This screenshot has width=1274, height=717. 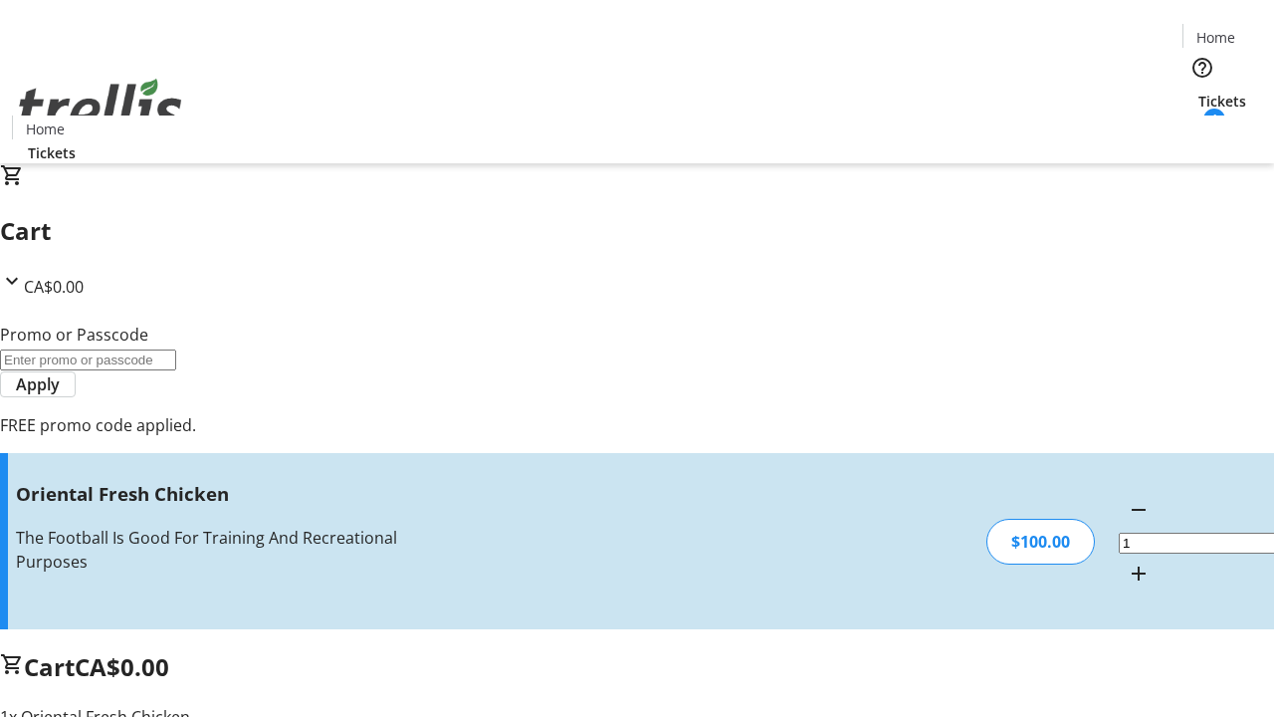 I want to click on span: Apply, so click(x=38, y=384).